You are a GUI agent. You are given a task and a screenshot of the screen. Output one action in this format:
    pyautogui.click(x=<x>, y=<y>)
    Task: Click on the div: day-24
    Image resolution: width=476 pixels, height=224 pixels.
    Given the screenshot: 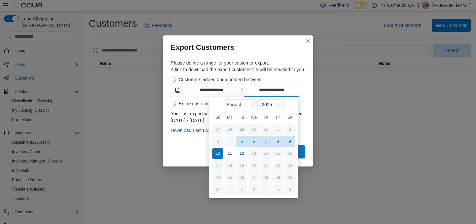 What is the action you would take?
    pyautogui.click(x=218, y=177)
    